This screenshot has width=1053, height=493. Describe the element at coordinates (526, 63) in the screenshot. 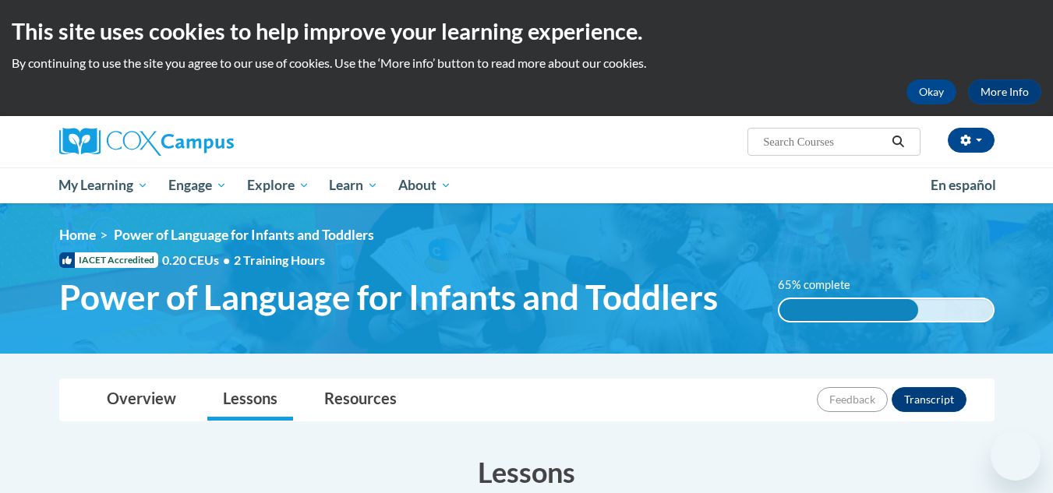

I see `p: By continuing to use the site you agree to our use of cookies. Use the ‘More info’ button to read...` at that location.